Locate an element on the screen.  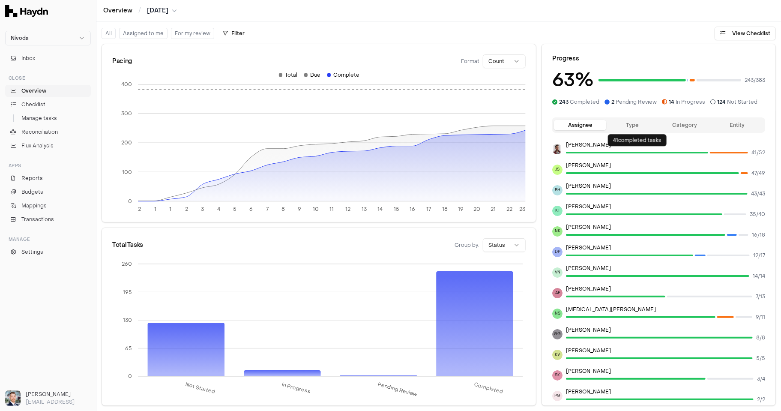
tspan: Pending Review is located at coordinates (398, 389).